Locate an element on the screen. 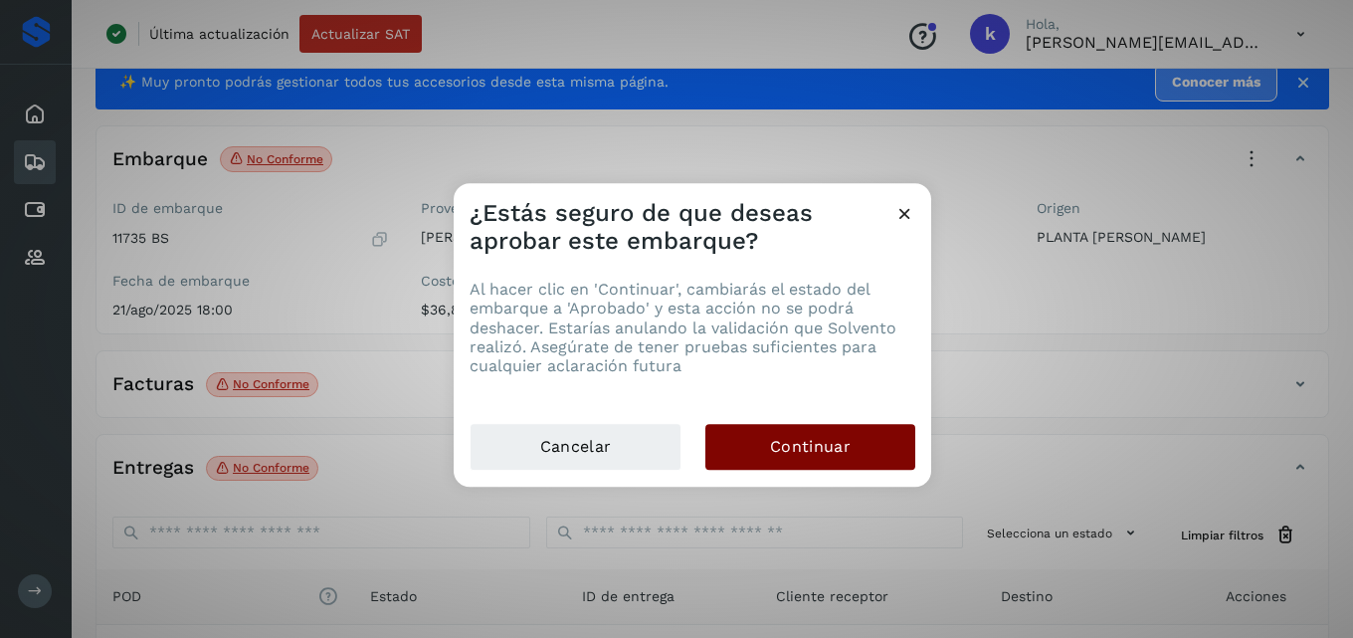 The width and height of the screenshot is (1353, 638). button: Cancelar is located at coordinates (575, 447).